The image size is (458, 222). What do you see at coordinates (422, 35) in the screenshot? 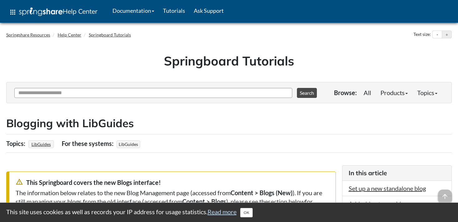
I see `div: Text size:` at bounding box center [422, 35].